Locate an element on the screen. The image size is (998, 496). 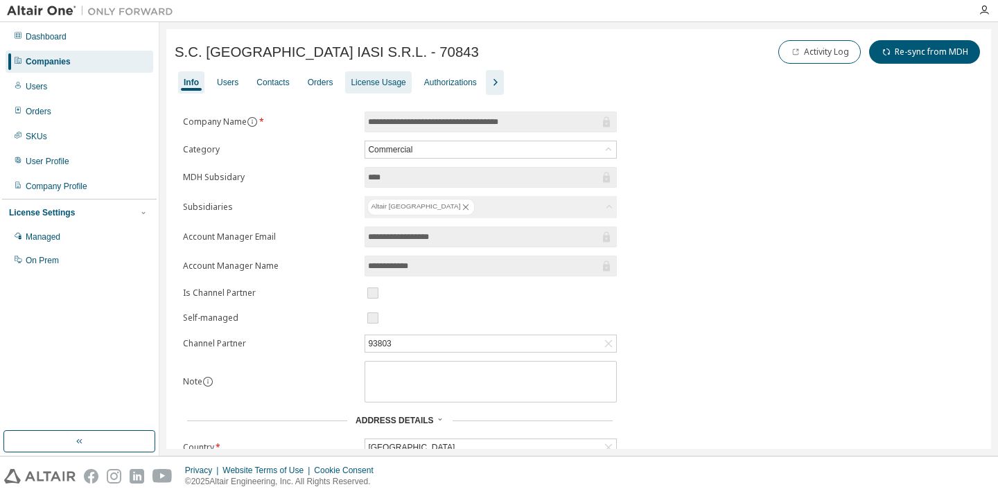
img: Altair One is located at coordinates (94, 11).